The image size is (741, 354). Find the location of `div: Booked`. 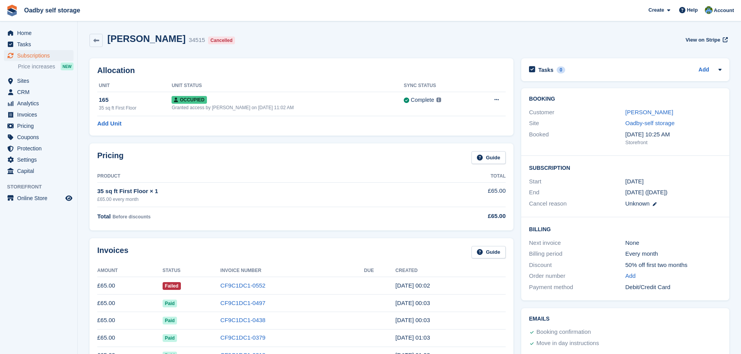

div: Booked is located at coordinates (577, 138).